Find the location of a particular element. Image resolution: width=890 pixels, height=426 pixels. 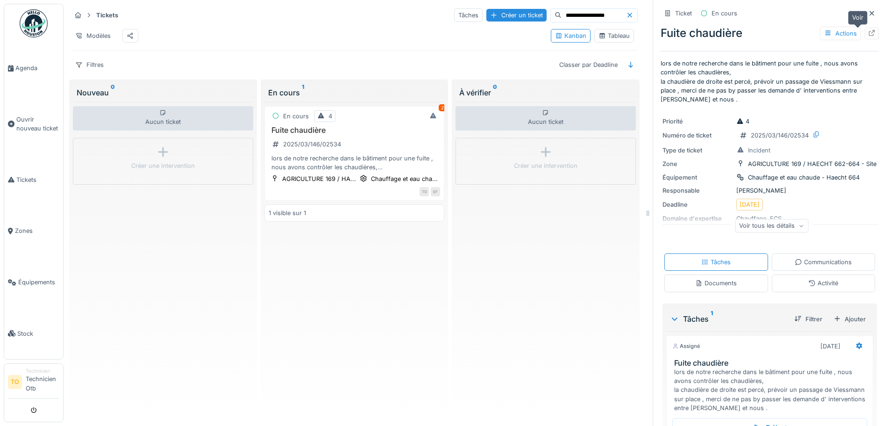

div: Tableau is located at coordinates (614, 36).